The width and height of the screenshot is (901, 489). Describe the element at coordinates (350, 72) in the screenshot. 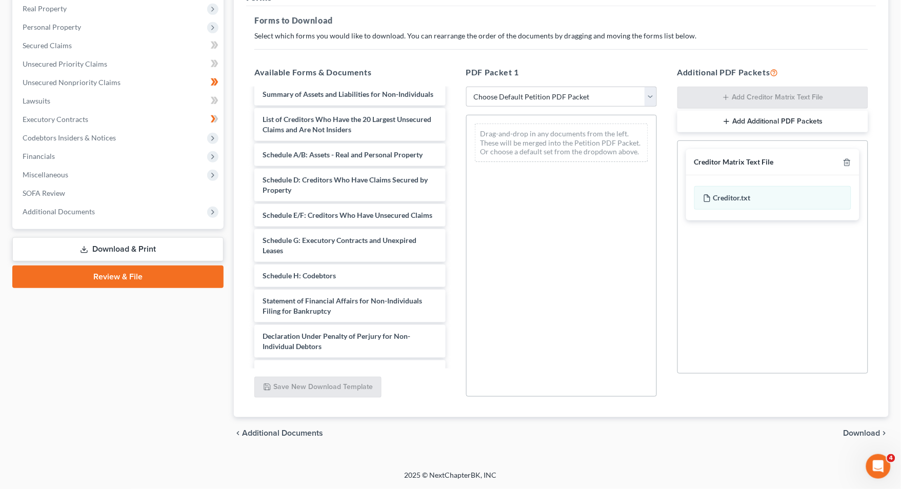

I see `h5: Available Forms & Documents` at that location.